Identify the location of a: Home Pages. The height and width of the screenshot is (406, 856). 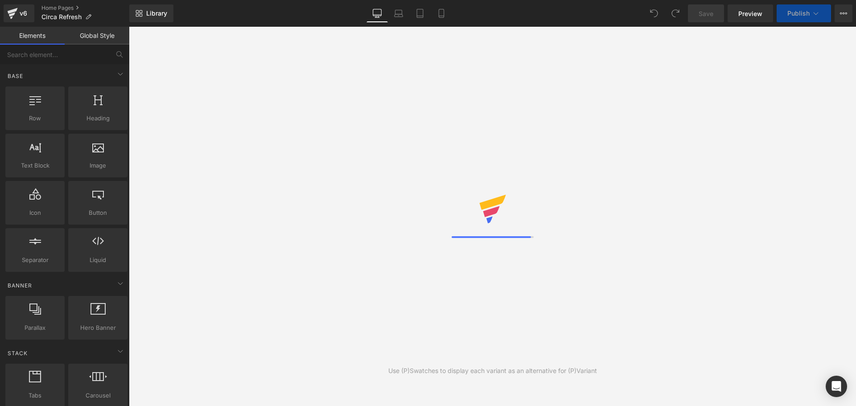
(85, 8).